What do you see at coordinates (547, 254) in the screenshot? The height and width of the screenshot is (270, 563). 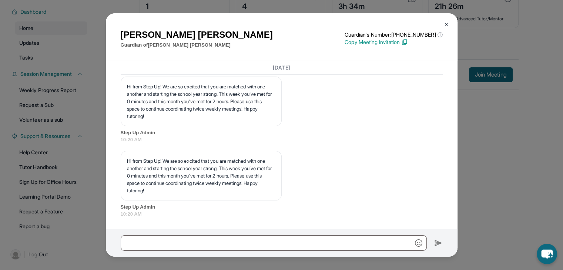 I see `button: chat-button` at bounding box center [547, 254].